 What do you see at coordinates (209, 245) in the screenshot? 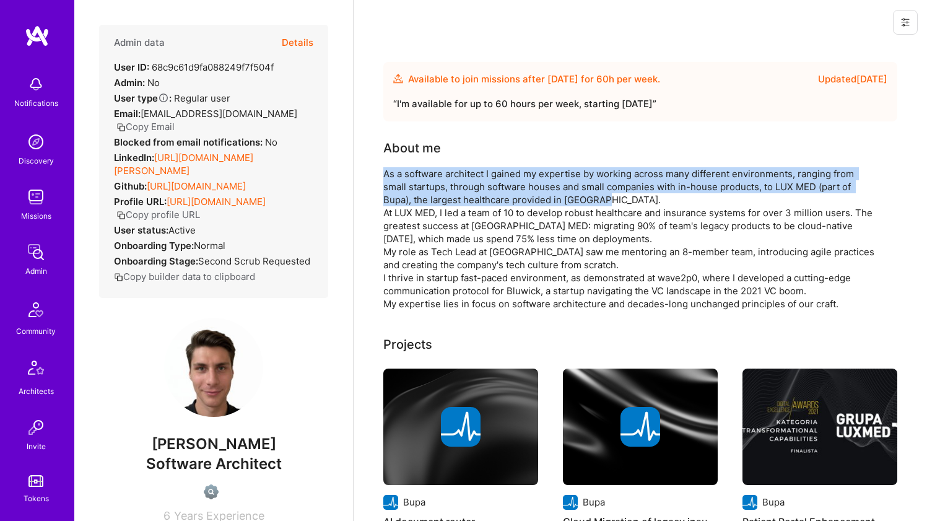
I see `span: normal` at bounding box center [209, 245].